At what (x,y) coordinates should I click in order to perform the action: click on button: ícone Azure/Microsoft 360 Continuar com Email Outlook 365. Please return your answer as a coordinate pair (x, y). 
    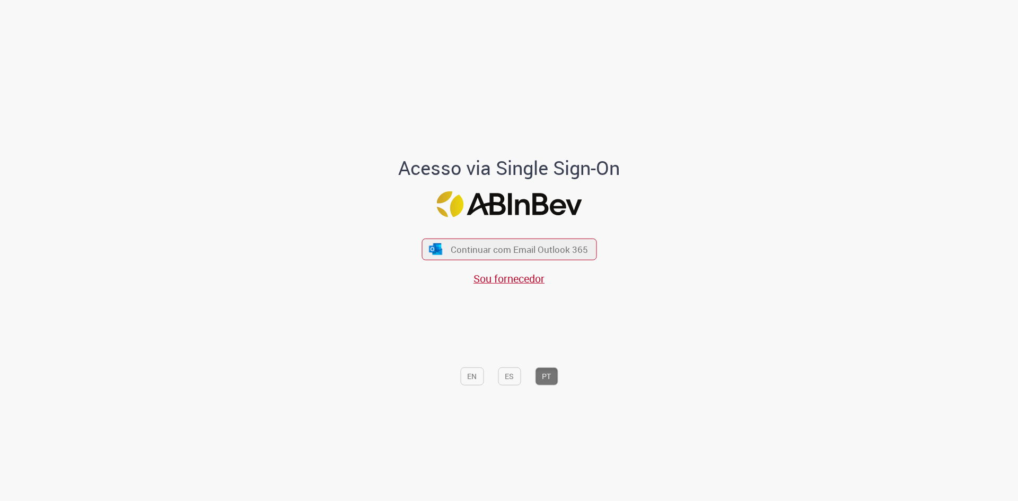
    Looking at the image, I should click on (509, 249).